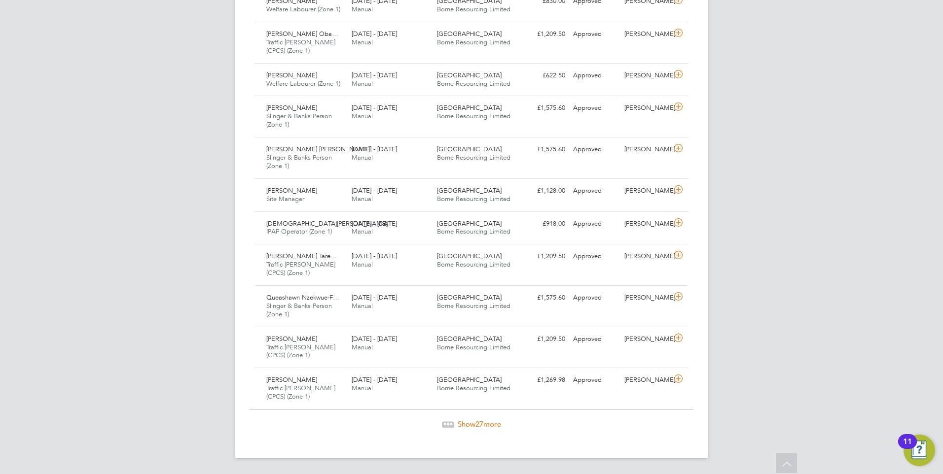 The width and height of the screenshot is (943, 474). What do you see at coordinates (543, 380) in the screenshot?
I see `div: £1,269.98` at bounding box center [543, 380].